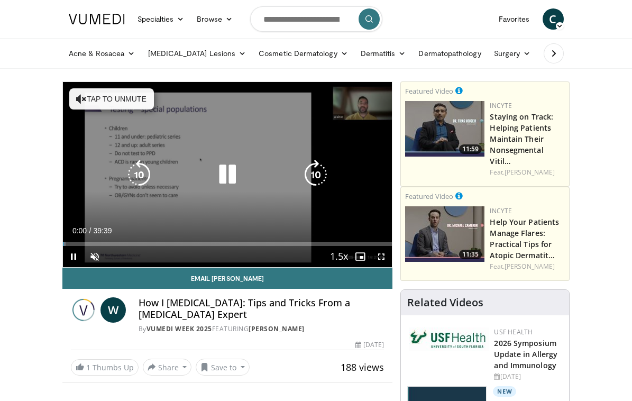 The width and height of the screenshot is (632, 401). I want to click on video-js: Video Player, so click(228, 175).